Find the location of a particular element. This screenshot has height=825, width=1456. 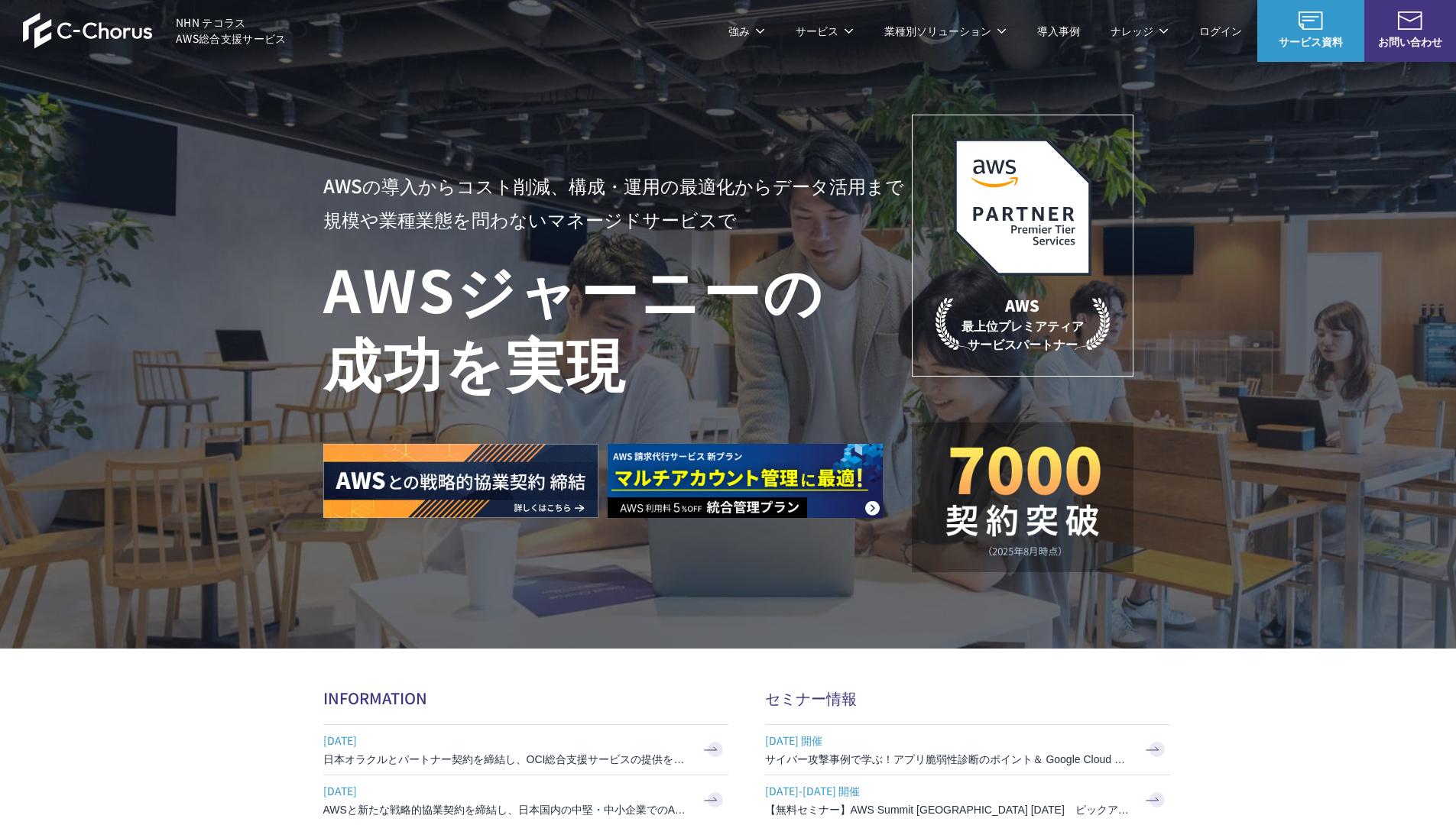

img: AWSとの戦略的協業契約 締結 is located at coordinates (461, 481).